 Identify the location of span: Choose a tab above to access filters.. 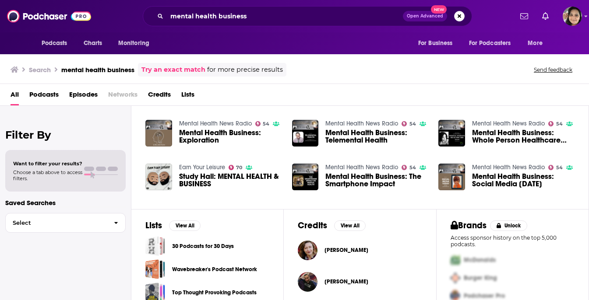
(48, 176).